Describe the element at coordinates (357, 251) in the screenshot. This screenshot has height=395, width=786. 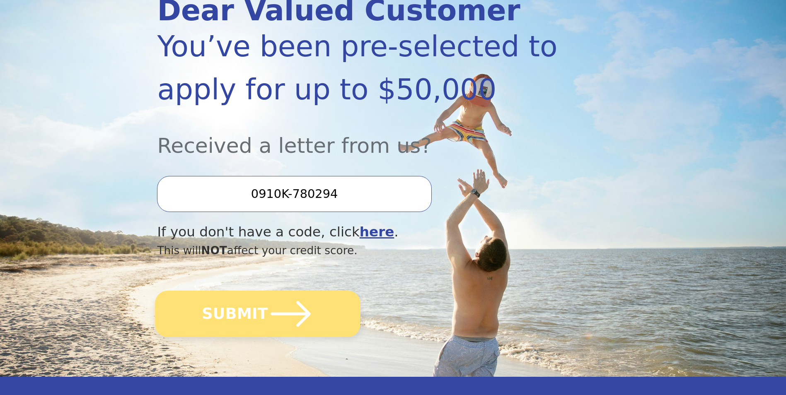
I see `div: This will affect your credit score.` at that location.